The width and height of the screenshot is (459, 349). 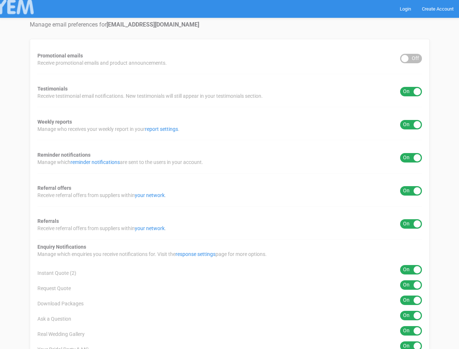 I want to click on span: Manage which enquiries you receive notifications for. Visit the page for more options., so click(x=152, y=254).